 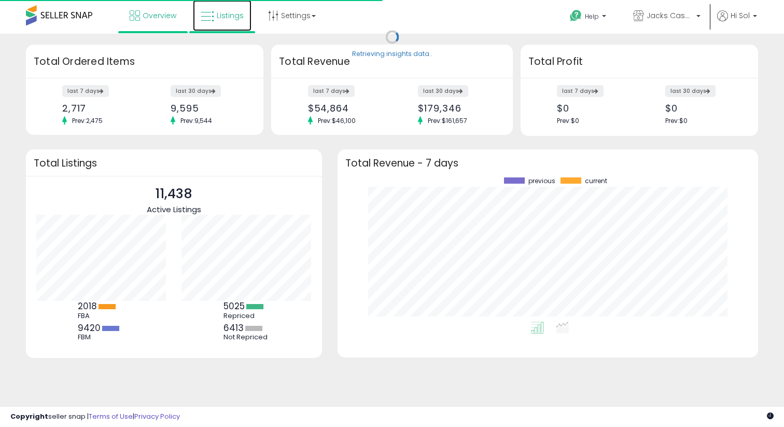 What do you see at coordinates (740, 16) in the screenshot?
I see `span: Hi Sol` at bounding box center [740, 16].